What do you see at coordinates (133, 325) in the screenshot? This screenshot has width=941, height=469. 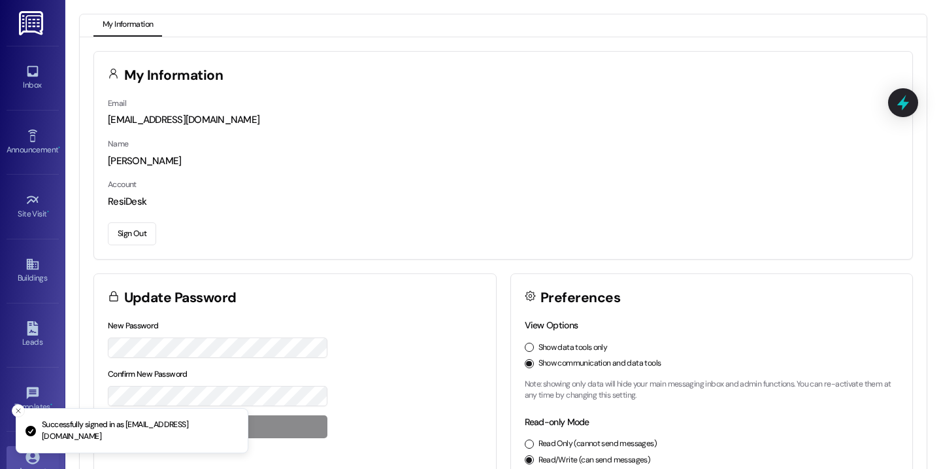 I see `label: New Password` at bounding box center [133, 325].